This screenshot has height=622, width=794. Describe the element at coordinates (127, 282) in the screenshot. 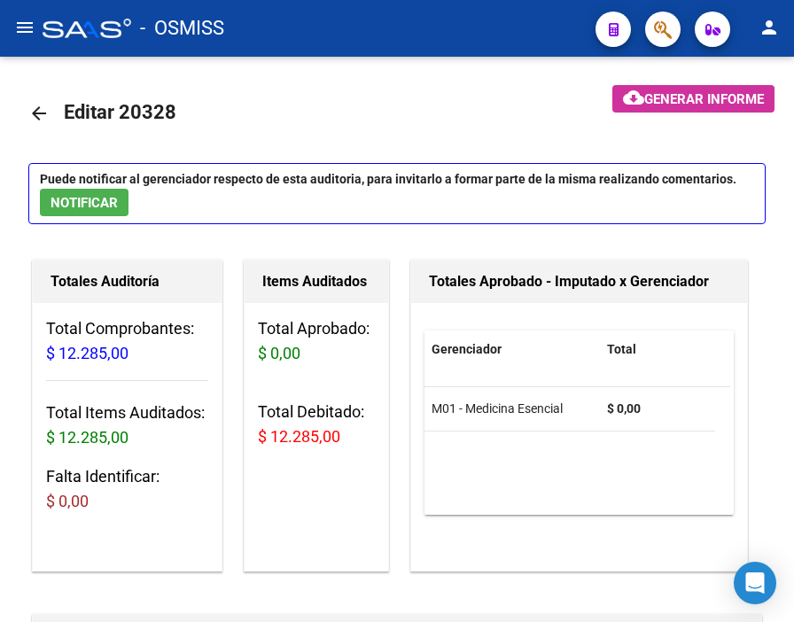

I see `h1: Totales Auditoría` at that location.